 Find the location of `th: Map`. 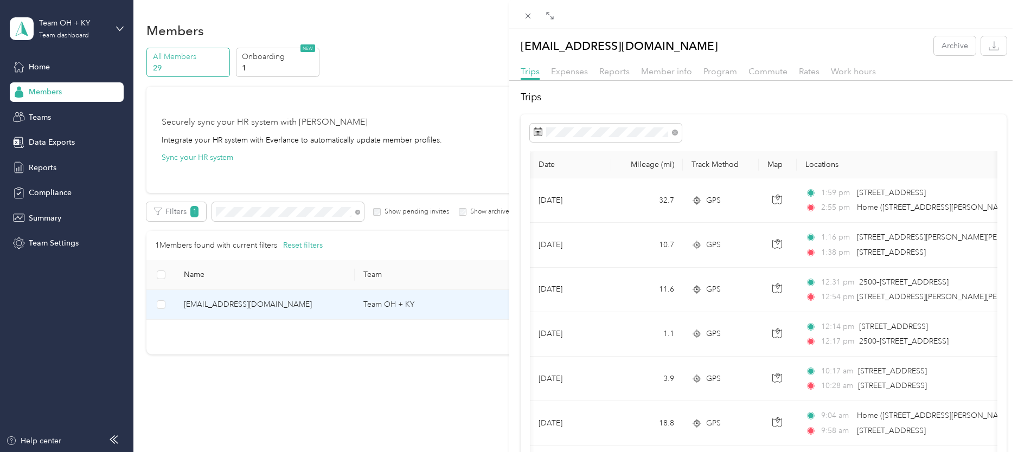

th: Map is located at coordinates (778, 165).